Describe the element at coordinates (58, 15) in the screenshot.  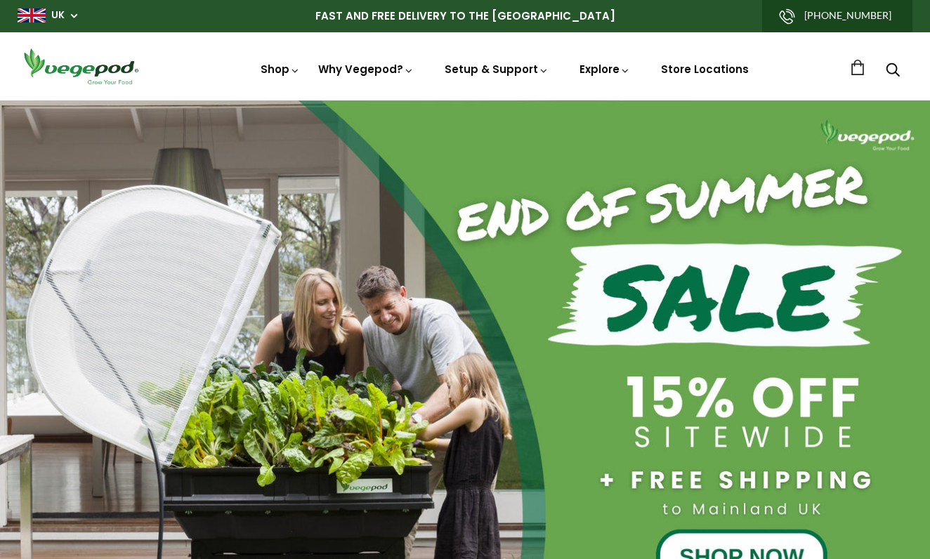
I see `a: UK` at that location.